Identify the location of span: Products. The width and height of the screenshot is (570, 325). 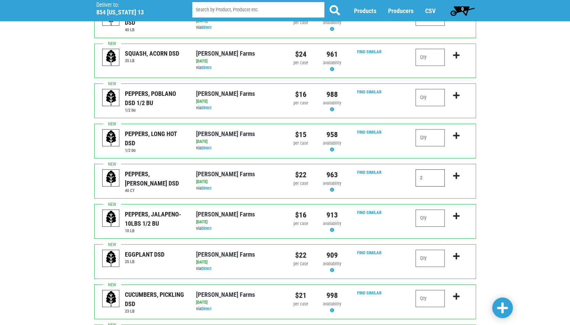
(365, 11).